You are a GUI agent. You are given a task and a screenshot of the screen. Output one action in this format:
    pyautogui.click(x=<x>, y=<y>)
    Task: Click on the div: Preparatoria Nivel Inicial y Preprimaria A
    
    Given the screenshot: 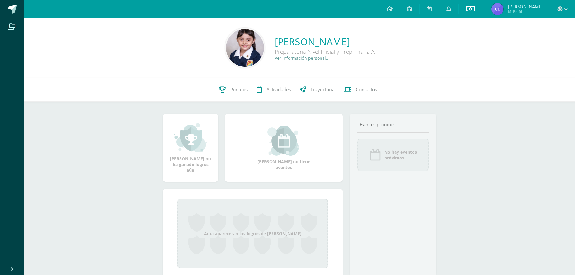 What is the action you would take?
    pyautogui.click(x=324, y=52)
    